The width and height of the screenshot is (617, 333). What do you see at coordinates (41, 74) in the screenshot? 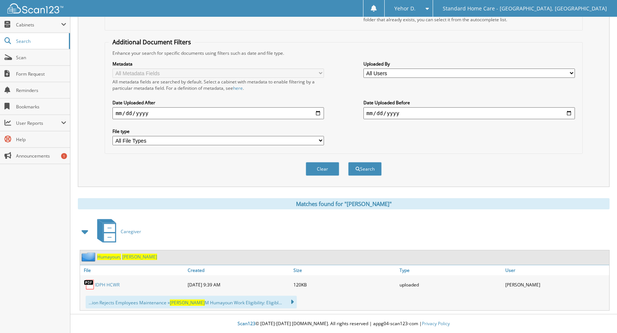
I see `span: Form Request` at bounding box center [41, 74].